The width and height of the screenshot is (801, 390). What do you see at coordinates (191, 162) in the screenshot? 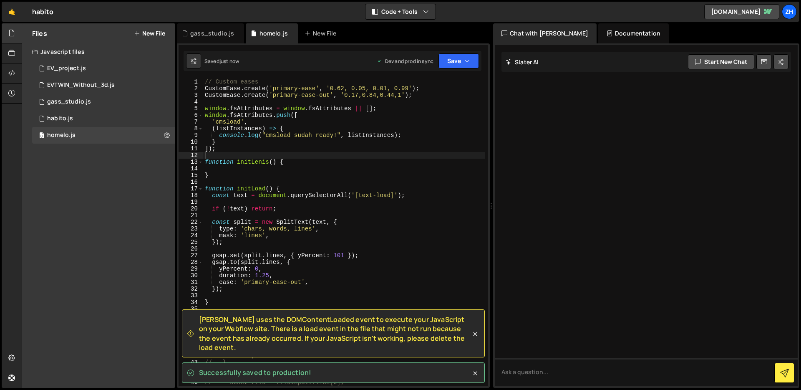
I see `div: 13` at bounding box center [191, 162].